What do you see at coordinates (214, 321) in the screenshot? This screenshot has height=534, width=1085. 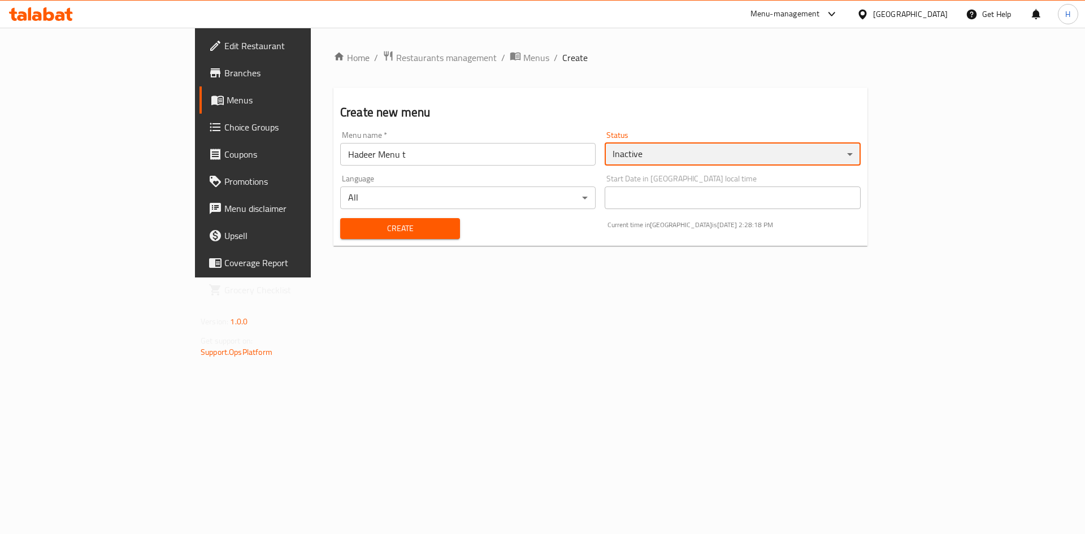 I see `span: Version:` at bounding box center [214, 321].